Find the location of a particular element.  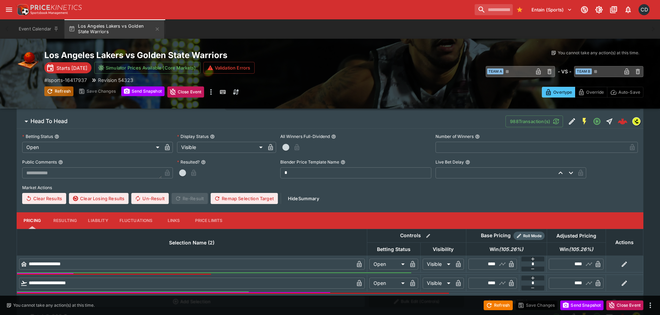

div: Start From is located at coordinates (592, 92).